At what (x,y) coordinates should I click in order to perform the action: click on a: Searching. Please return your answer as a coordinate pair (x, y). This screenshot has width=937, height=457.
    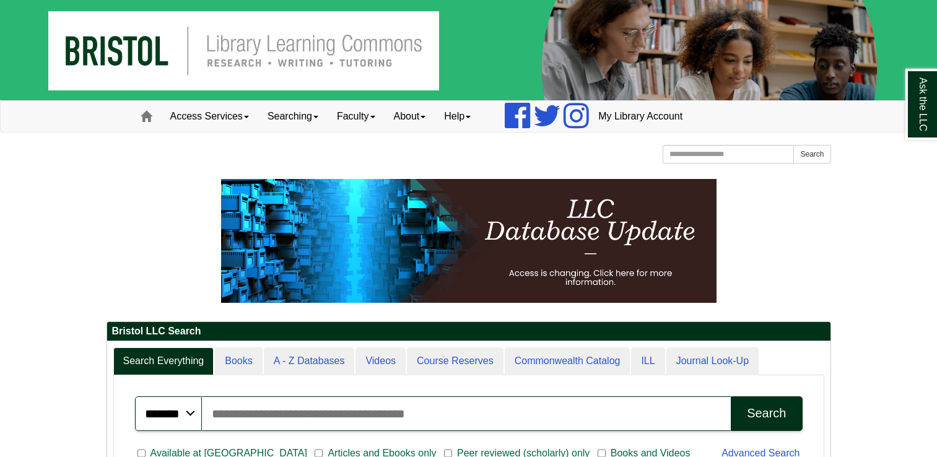
    Looking at the image, I should click on (293, 116).